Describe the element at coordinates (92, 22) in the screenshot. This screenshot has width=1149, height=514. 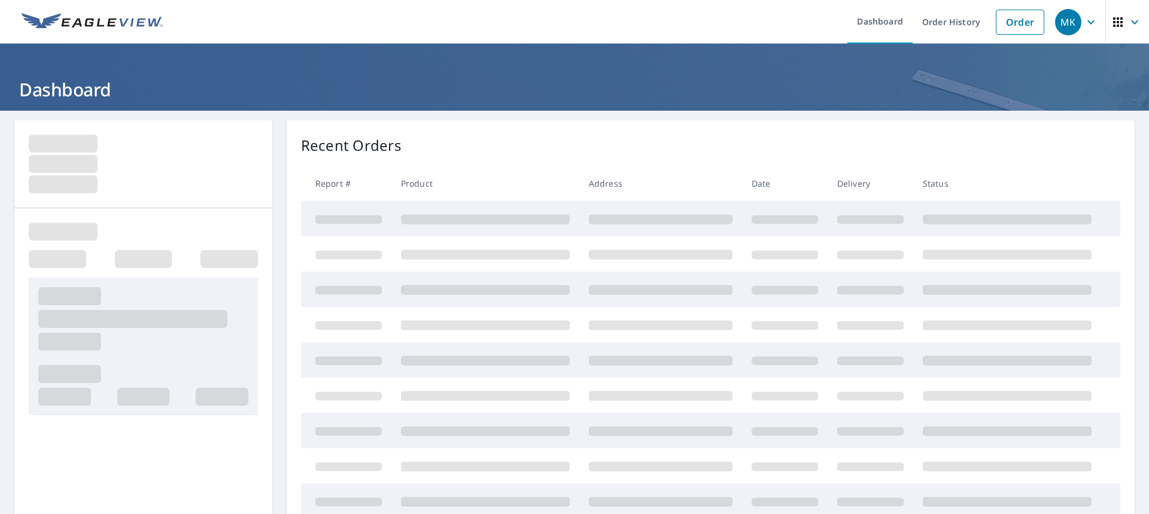
I see `img: EV Logo` at that location.